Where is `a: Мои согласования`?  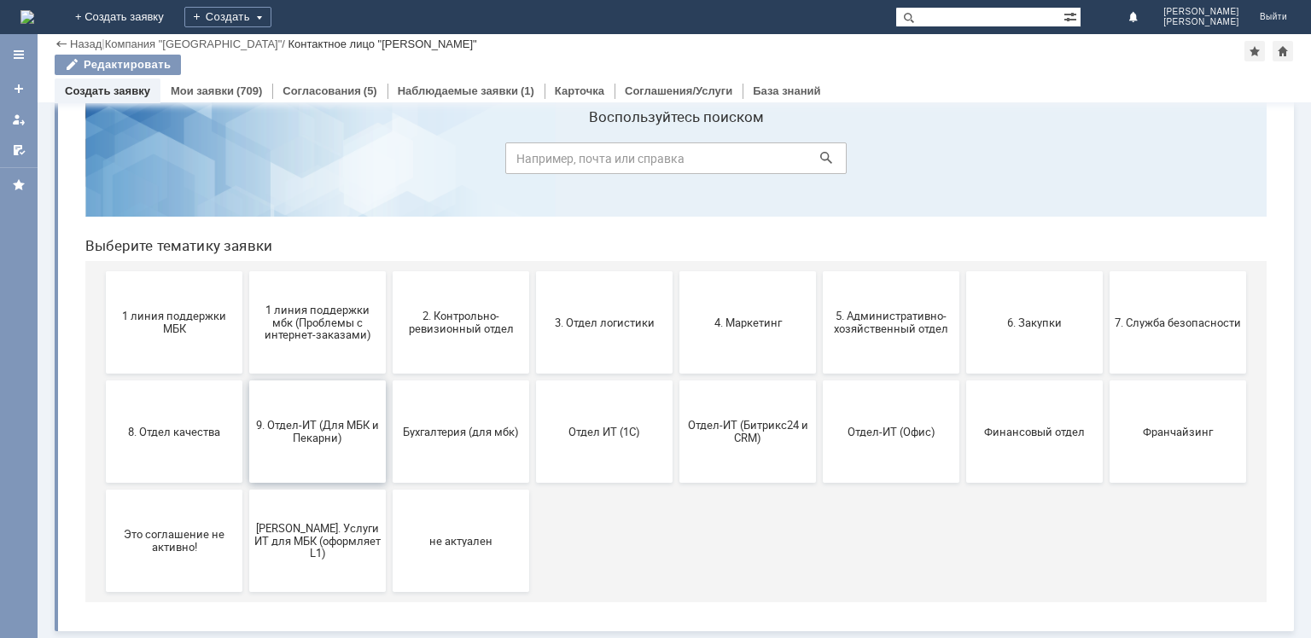 a: Мои согласования is located at coordinates (19, 150).